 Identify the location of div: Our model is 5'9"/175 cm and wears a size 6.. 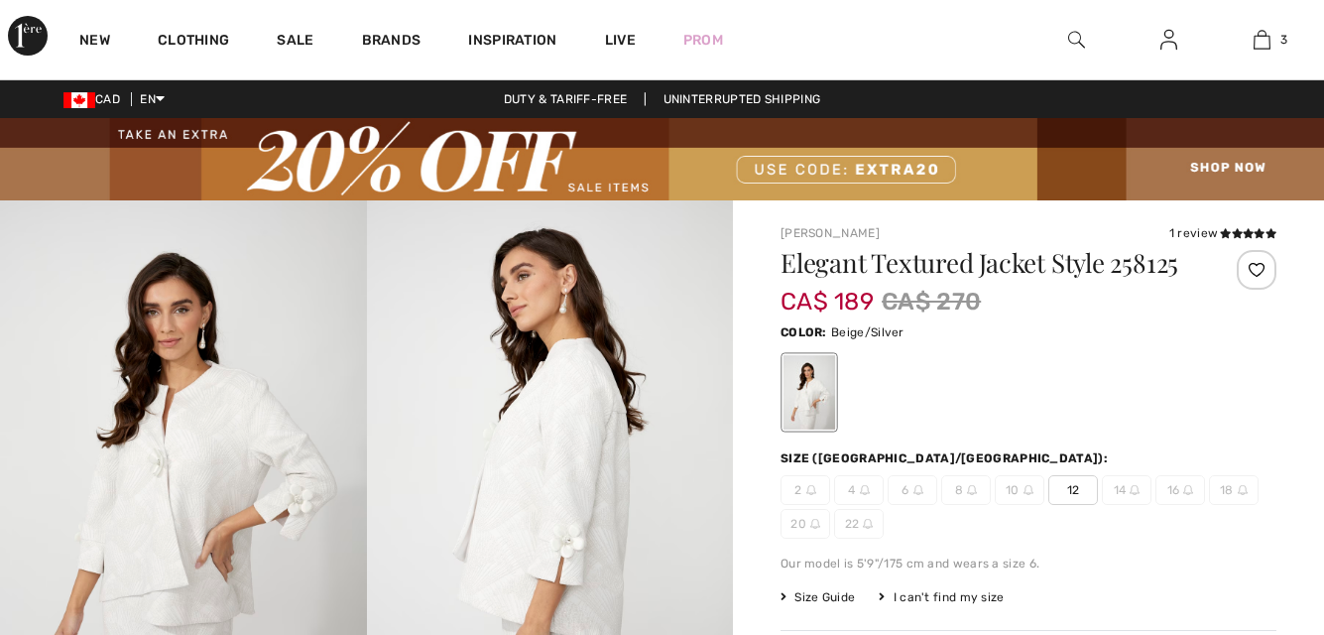
(1028, 563).